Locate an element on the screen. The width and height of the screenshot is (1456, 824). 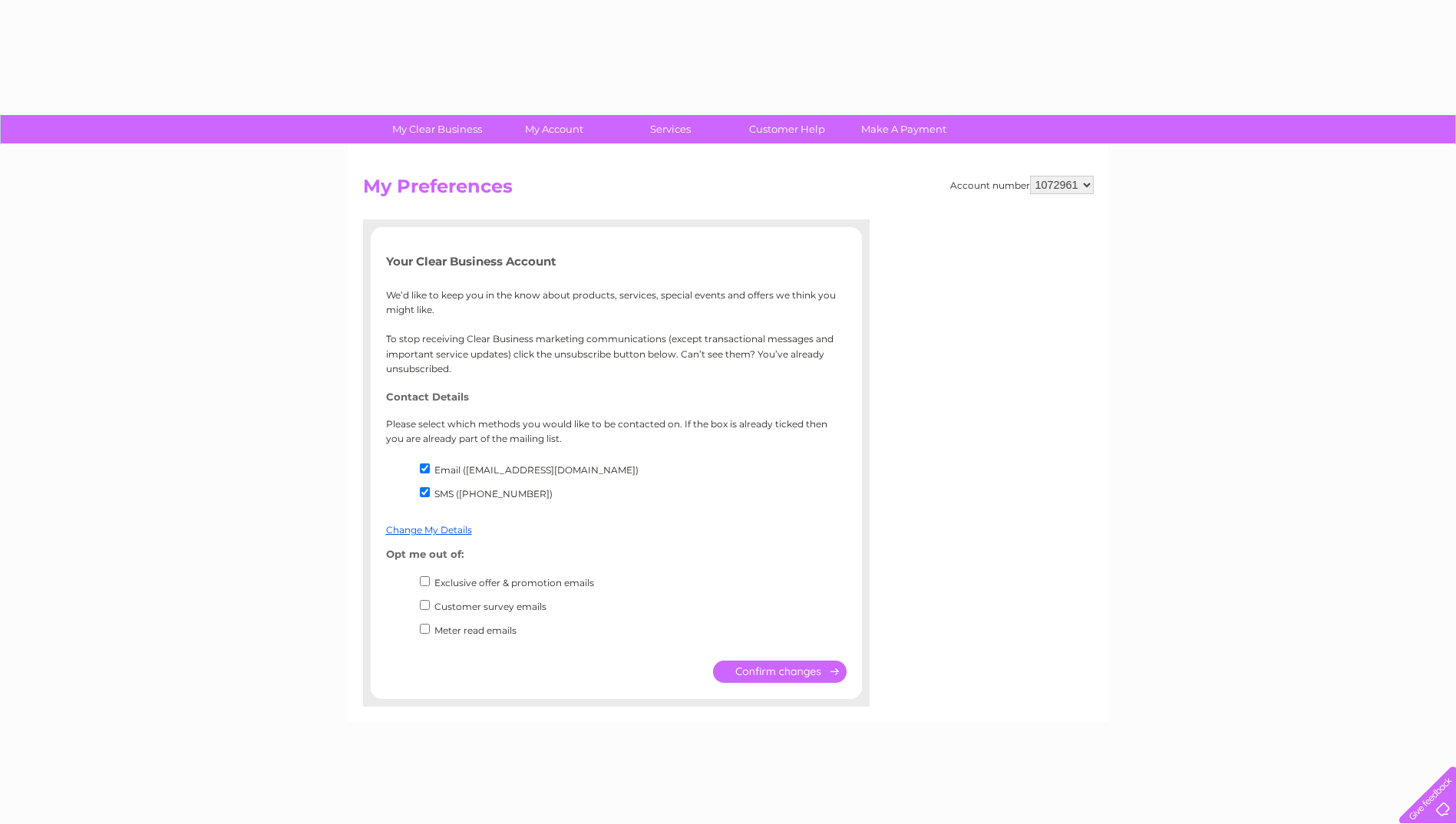
h2: My Preferences is located at coordinates (728, 190).